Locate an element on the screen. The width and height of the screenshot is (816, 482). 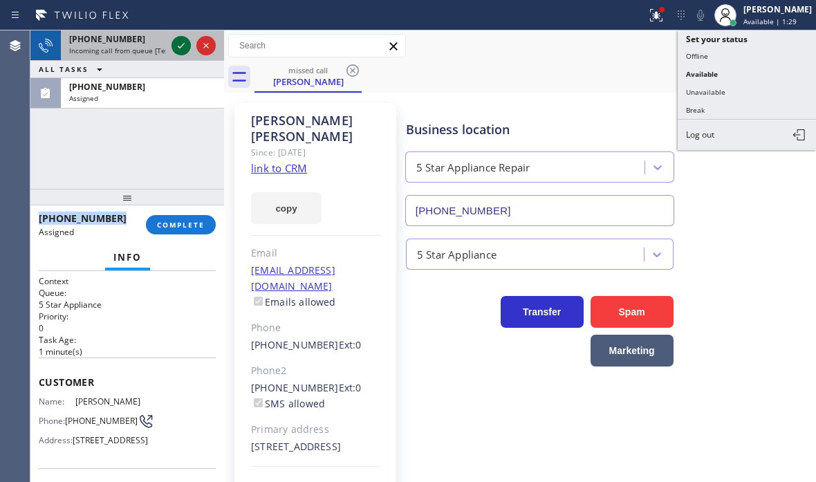
button: Transfer is located at coordinates (542, 312).